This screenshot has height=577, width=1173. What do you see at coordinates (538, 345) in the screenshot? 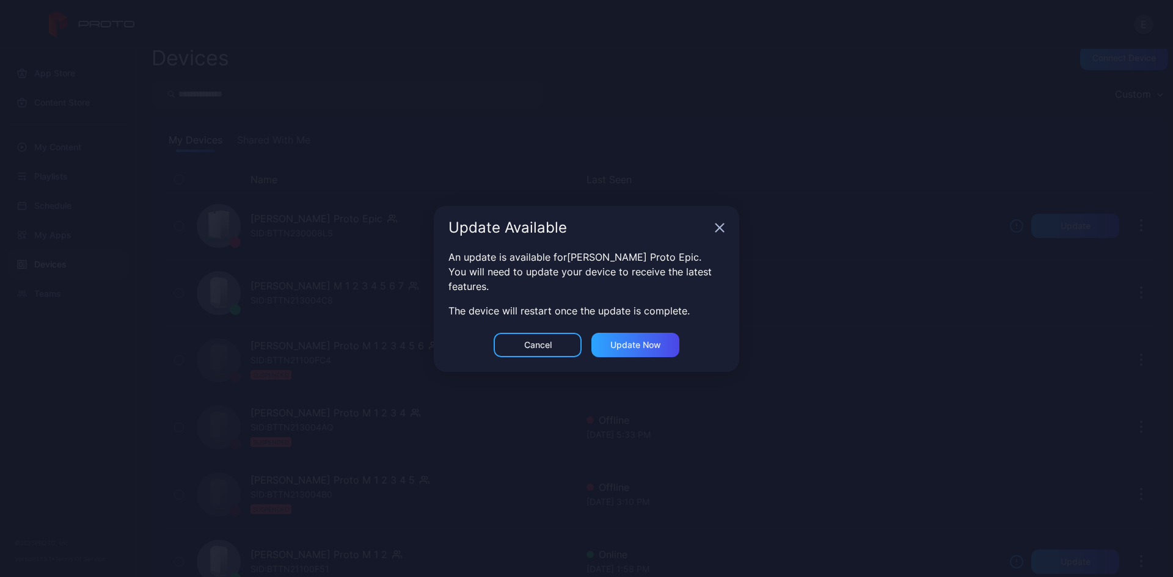
I see `button: Cancel` at bounding box center [538, 345].